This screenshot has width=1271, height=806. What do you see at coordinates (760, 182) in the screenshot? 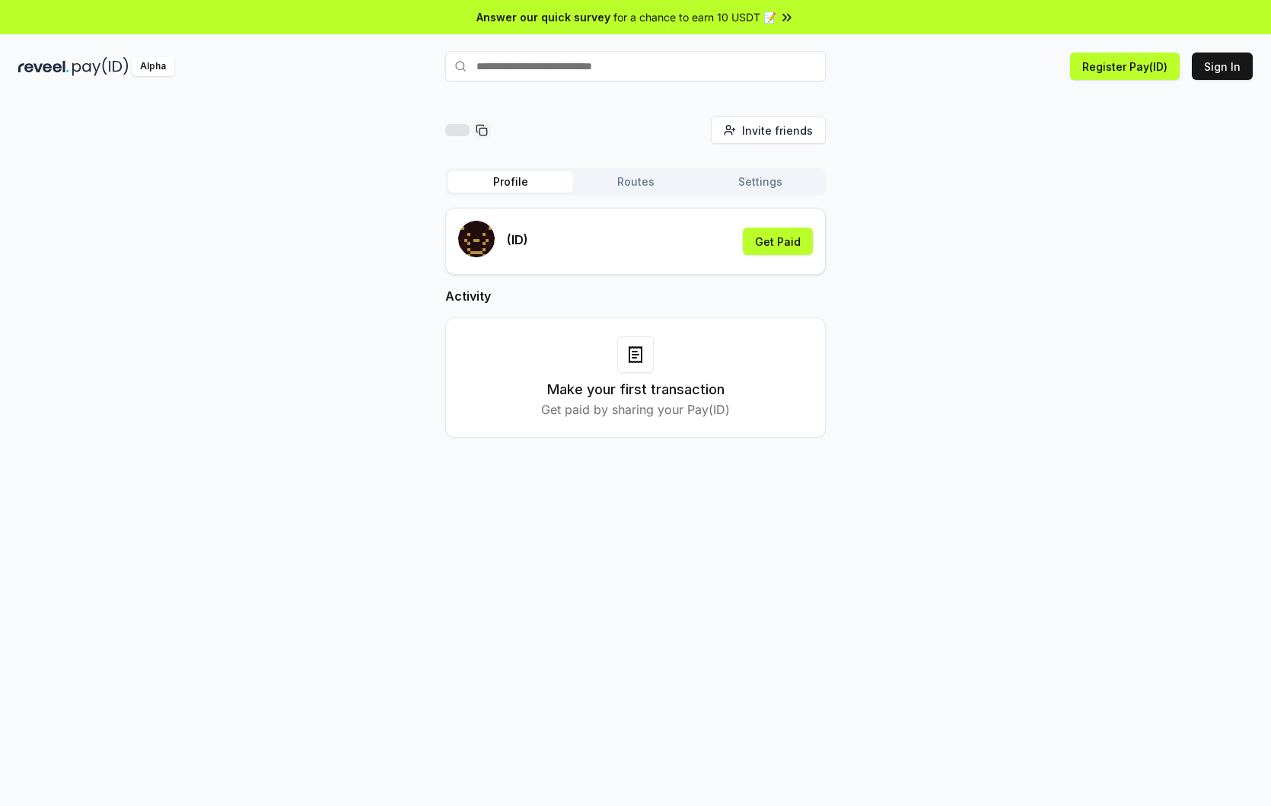
I see `button: Settings` at bounding box center [760, 182].